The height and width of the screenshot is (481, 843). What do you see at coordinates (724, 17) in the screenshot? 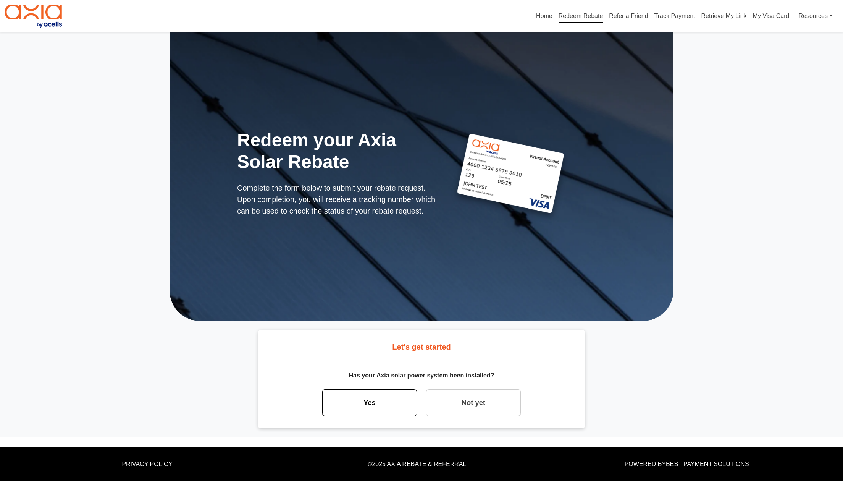
I see `a: Retrieve My Link` at bounding box center [724, 17].